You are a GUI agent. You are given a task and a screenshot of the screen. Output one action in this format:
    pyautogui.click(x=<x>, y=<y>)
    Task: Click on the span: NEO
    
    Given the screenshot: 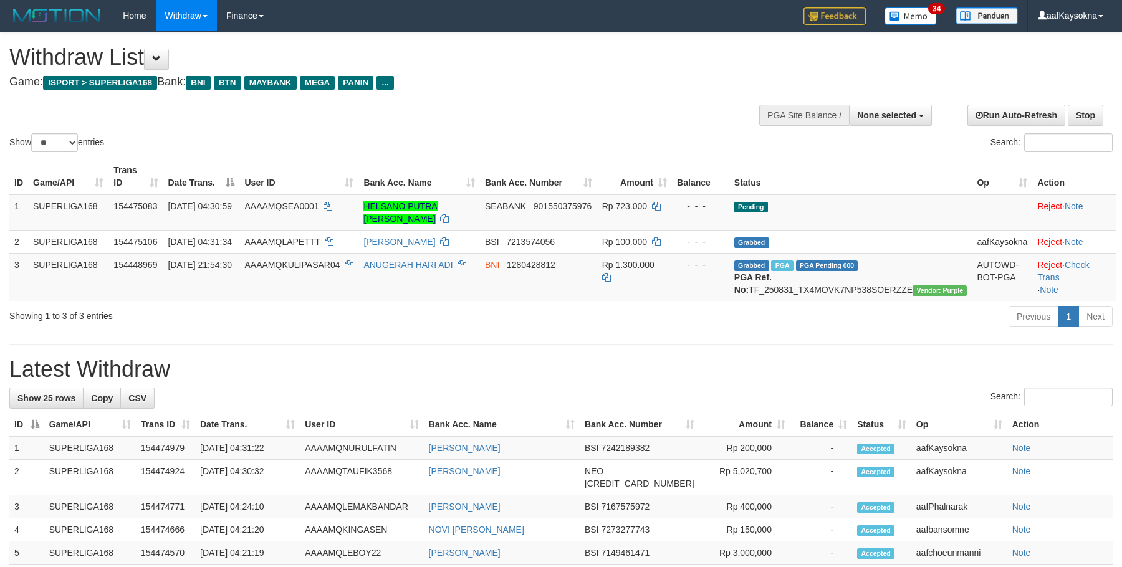 What is the action you would take?
    pyautogui.click(x=594, y=471)
    